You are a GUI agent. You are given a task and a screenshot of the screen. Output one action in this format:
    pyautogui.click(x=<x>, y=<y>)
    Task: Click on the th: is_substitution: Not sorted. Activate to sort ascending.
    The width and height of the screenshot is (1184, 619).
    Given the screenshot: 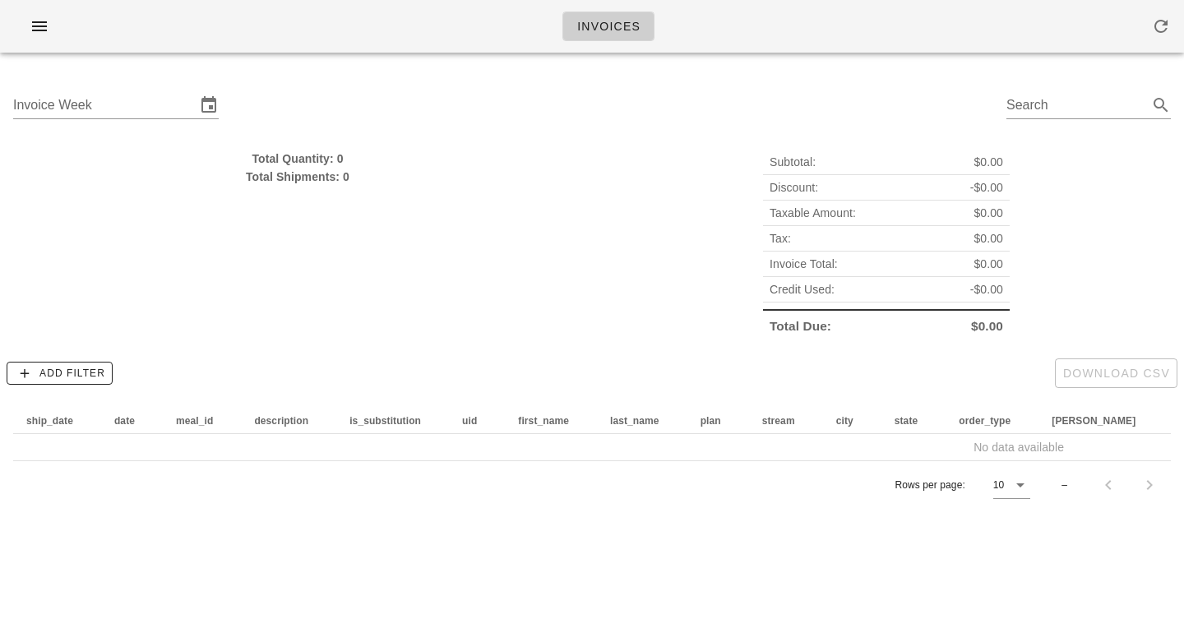 What is the action you would take?
    pyautogui.click(x=392, y=421)
    